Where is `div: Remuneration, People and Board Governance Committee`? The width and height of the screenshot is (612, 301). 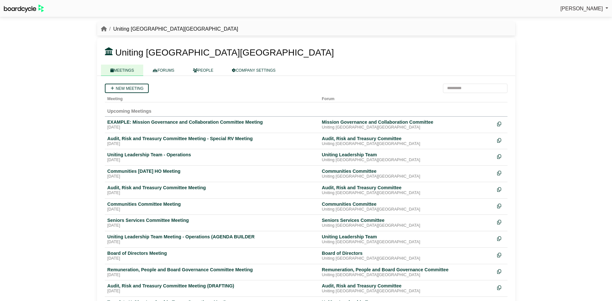
div: Remuneration, People and Board Governance Committee is located at coordinates (407, 269).